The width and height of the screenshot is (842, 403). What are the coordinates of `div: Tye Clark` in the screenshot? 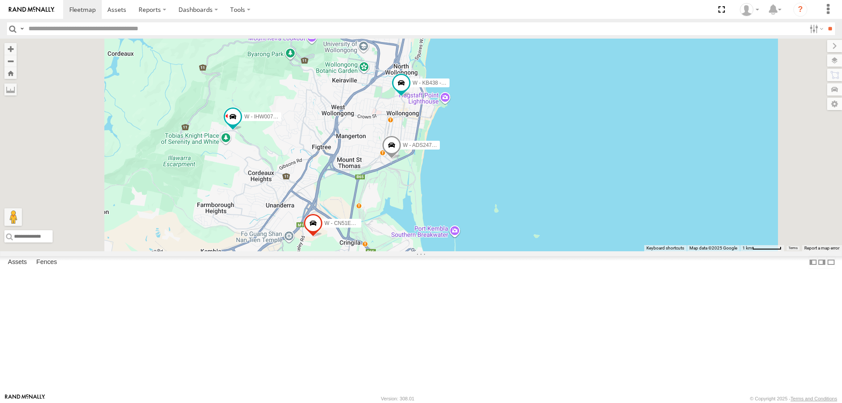 It's located at (749, 10).